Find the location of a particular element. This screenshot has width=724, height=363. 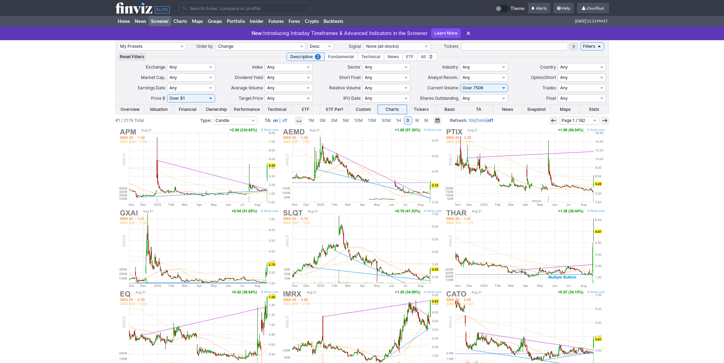

a: TA is located at coordinates (478, 109).